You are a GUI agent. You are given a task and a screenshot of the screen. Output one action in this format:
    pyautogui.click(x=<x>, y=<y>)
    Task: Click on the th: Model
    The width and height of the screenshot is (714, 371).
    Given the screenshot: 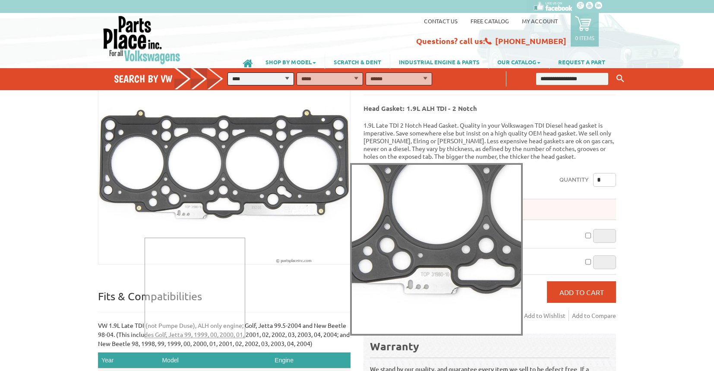 What is the action you would take?
    pyautogui.click(x=214, y=360)
    